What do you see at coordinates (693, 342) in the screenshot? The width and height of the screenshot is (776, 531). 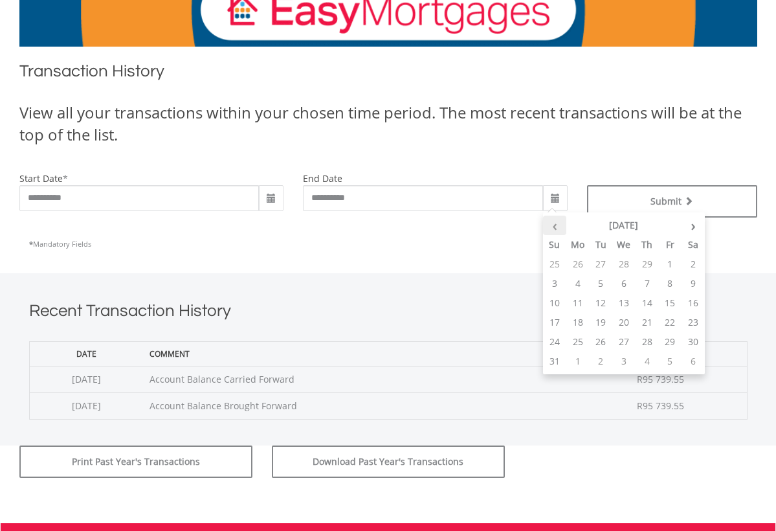 I see `td: 30` at bounding box center [693, 342].